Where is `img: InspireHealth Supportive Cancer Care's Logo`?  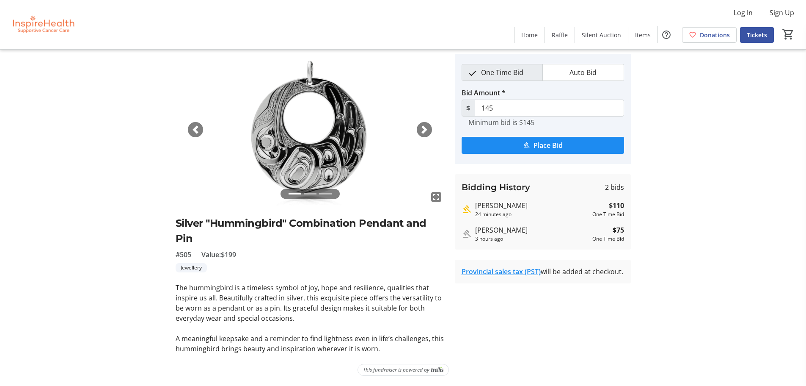 img: InspireHealth Supportive Cancer Care's Logo is located at coordinates (43, 25).